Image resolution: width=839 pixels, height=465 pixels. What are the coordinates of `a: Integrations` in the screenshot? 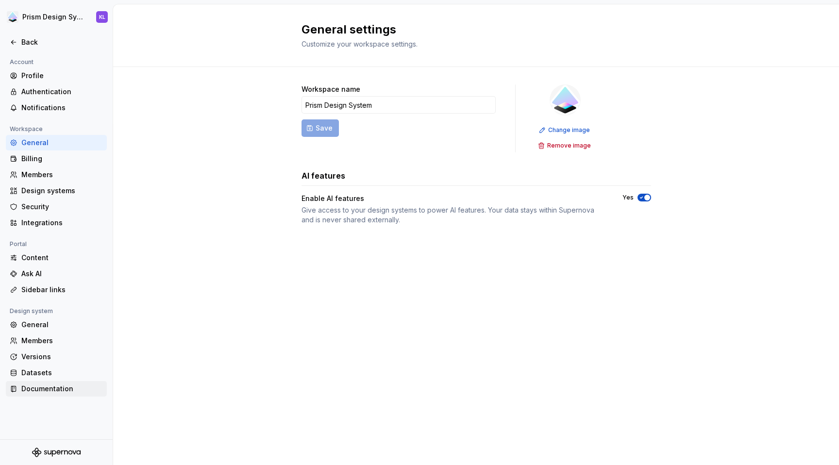 It's located at (56, 223).